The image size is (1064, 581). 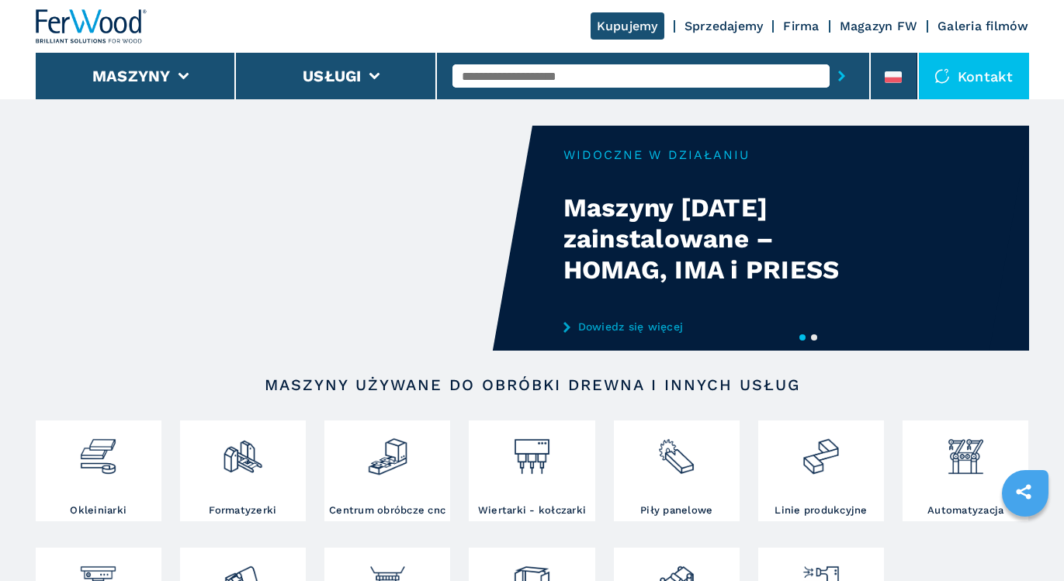 I want to click on button: 1, so click(x=802, y=338).